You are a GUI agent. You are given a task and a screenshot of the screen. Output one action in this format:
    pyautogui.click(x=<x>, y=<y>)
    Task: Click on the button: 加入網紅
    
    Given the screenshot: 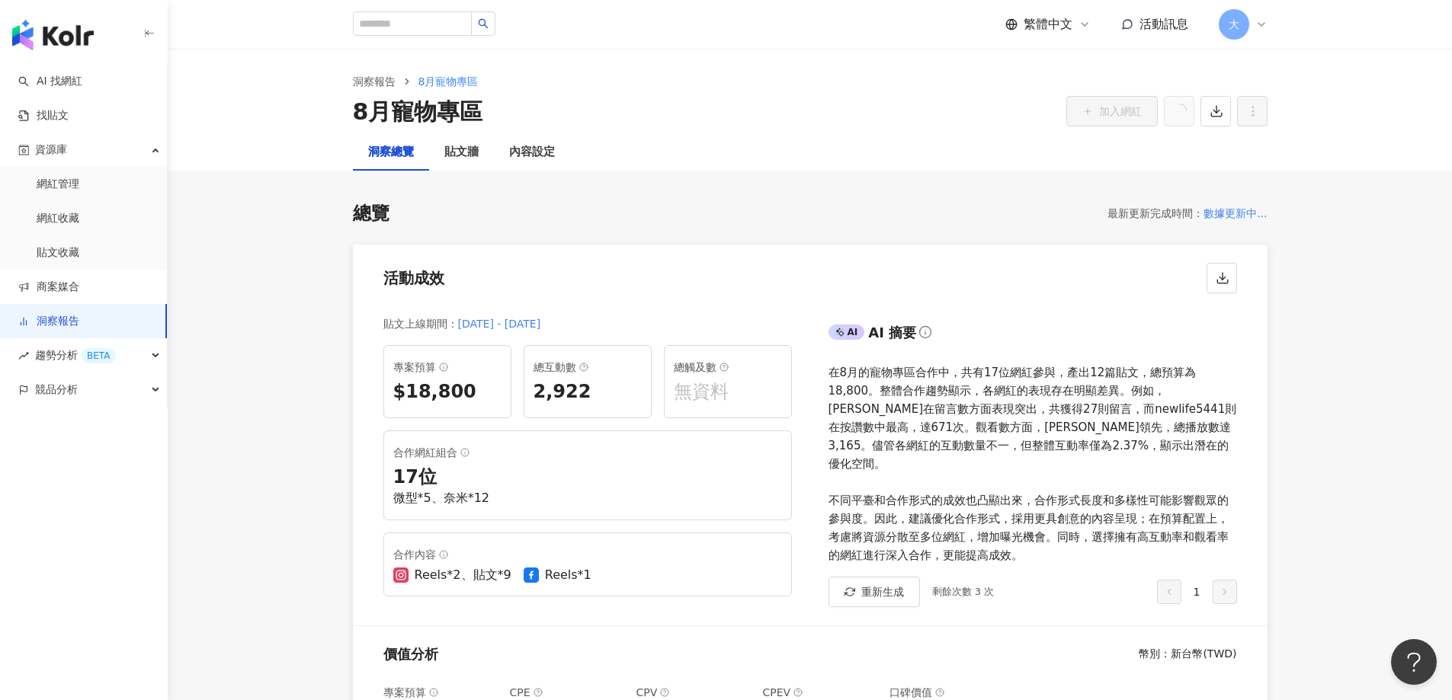 What is the action you would take?
    pyautogui.click(x=1112, y=111)
    